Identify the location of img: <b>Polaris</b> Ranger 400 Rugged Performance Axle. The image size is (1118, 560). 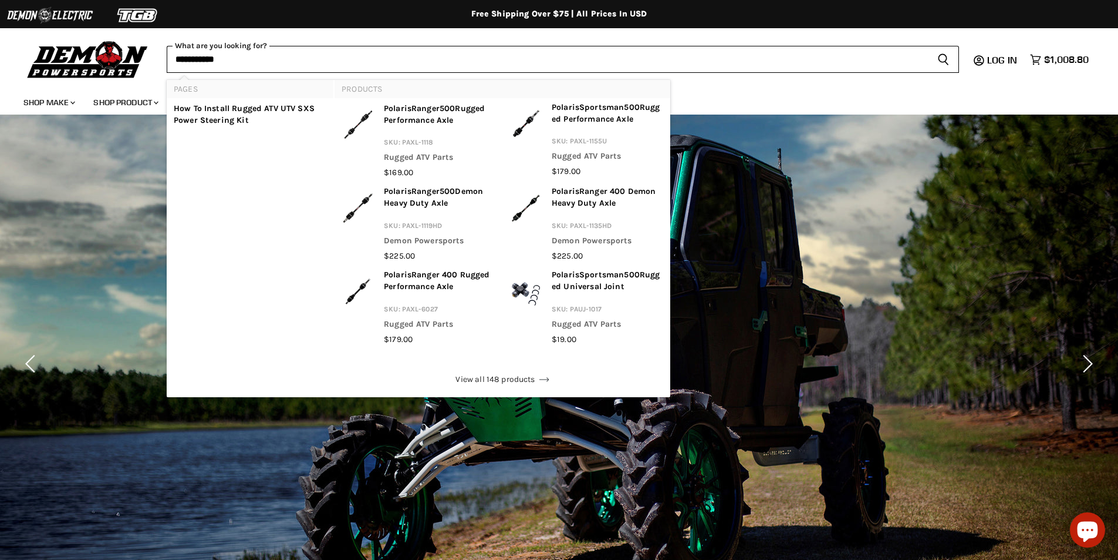
(358, 291).